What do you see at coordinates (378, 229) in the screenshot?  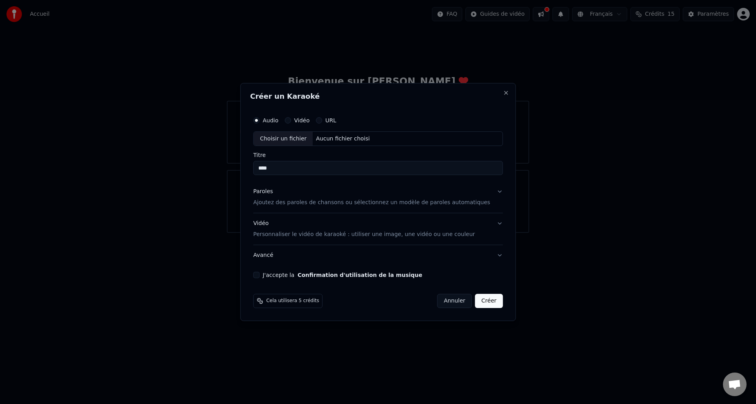 I see `button: VidéoPersonnaliser le vidéo de karaoké : utiliser une image, une vidéo ou une couleur` at bounding box center [378, 229].